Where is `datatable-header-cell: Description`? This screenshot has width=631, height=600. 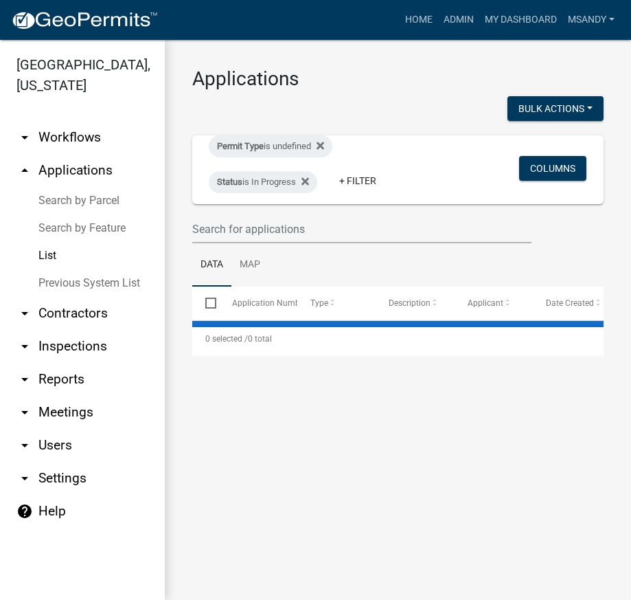
datatable-header-cell: Description is located at coordinates (415, 303).